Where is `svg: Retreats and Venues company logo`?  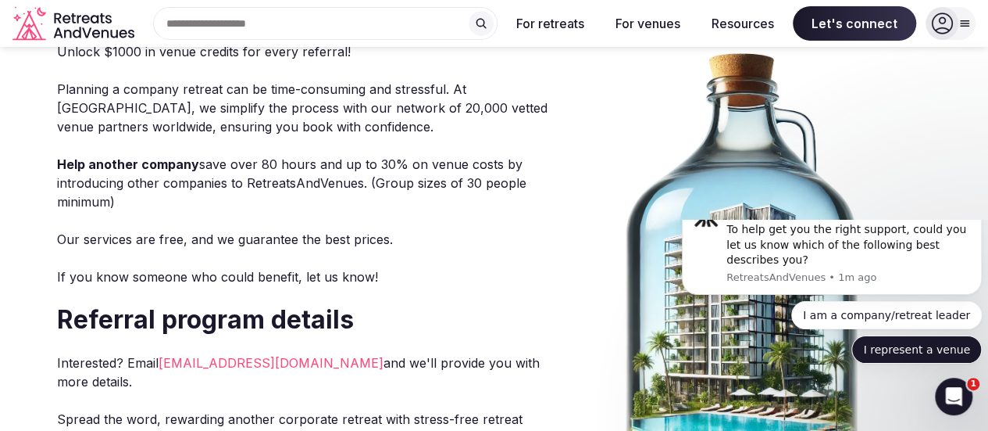 svg: Retreats and Venues company logo is located at coordinates (75, 23).